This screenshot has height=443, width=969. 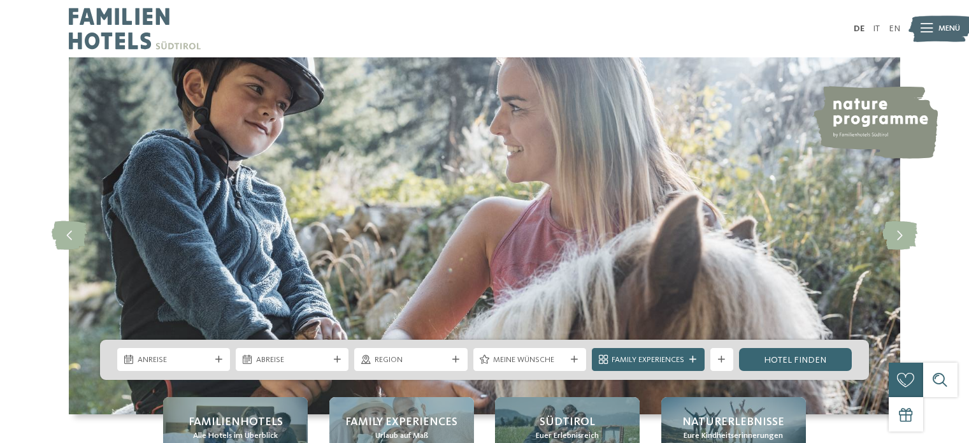 I want to click on img: Familienhotels Südtirol: The happy family places, so click(x=484, y=236).